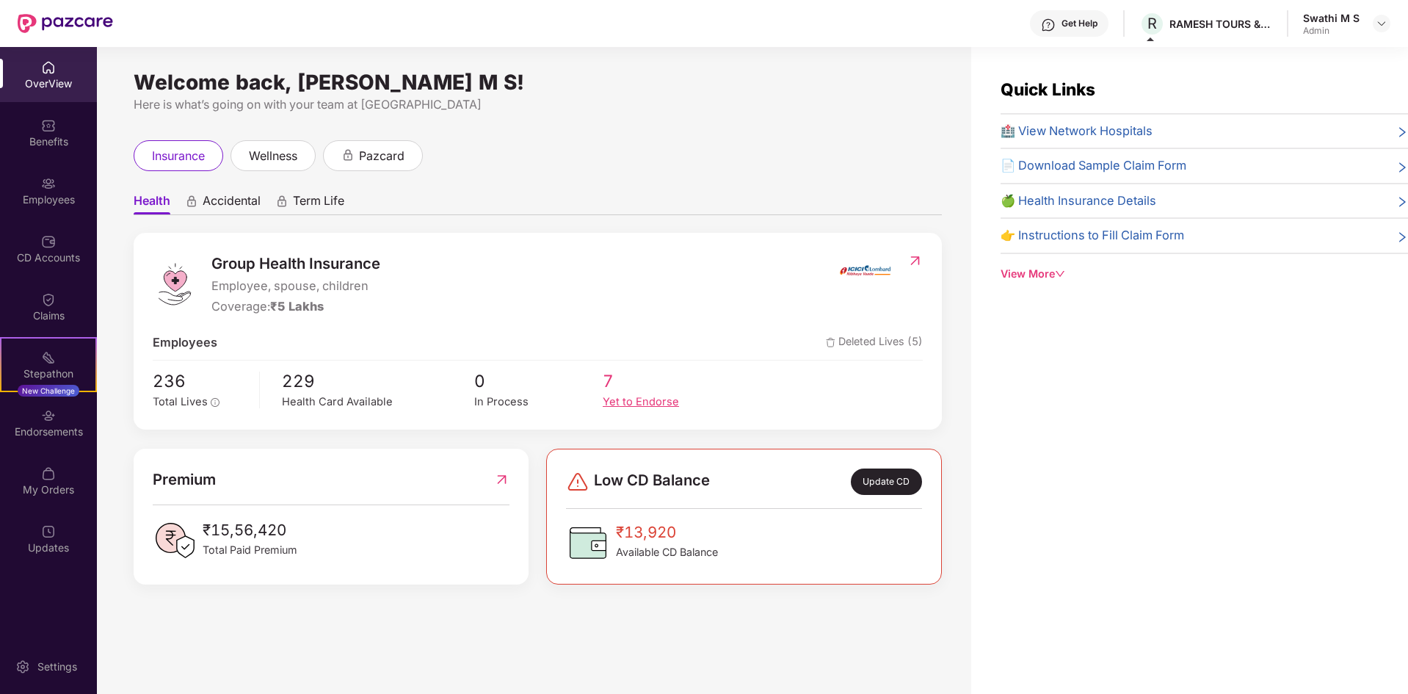 Image resolution: width=1408 pixels, height=694 pixels. I want to click on img: insurerIcon, so click(865, 270).